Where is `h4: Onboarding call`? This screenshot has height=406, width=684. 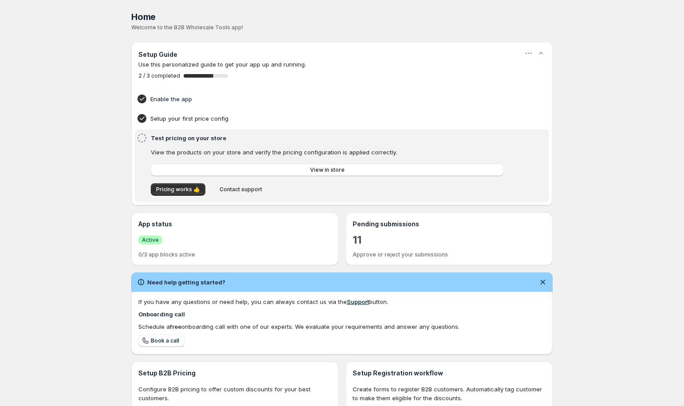
h4: Onboarding call is located at coordinates (342, 314).